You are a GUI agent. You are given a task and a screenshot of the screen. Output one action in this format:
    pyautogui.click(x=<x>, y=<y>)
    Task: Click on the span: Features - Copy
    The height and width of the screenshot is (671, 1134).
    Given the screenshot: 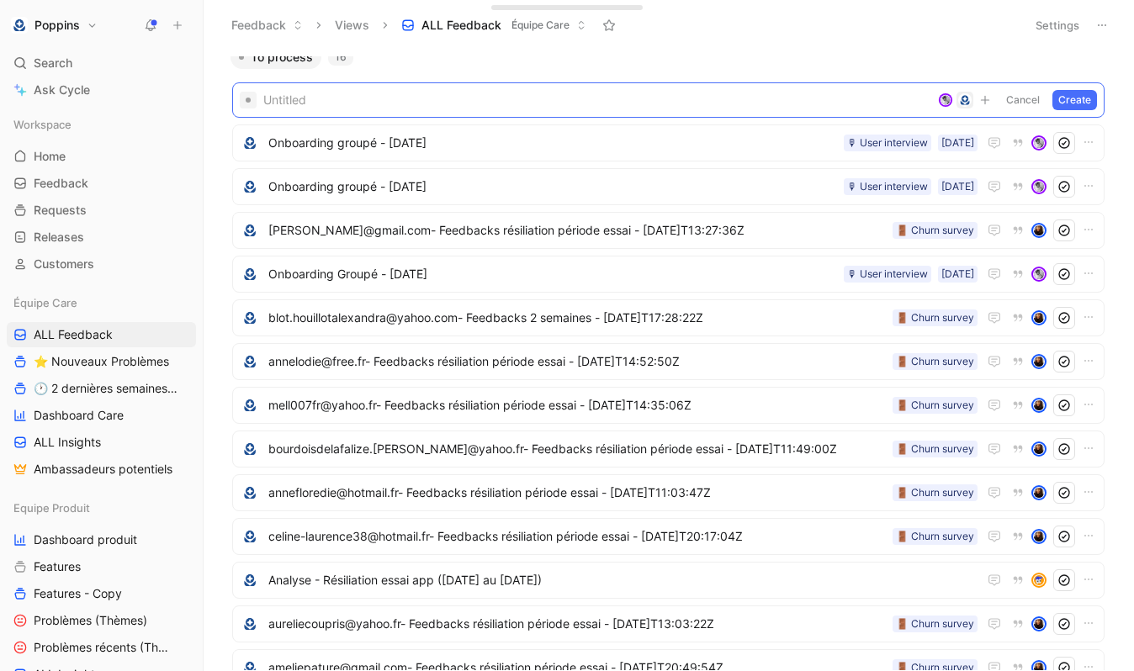 What is the action you would take?
    pyautogui.click(x=77, y=594)
    